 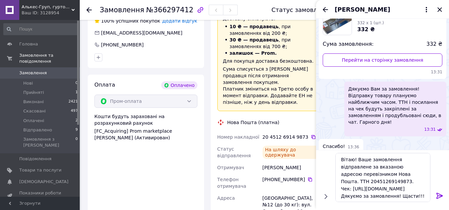 I want to click on span: 1, so click(x=76, y=93).